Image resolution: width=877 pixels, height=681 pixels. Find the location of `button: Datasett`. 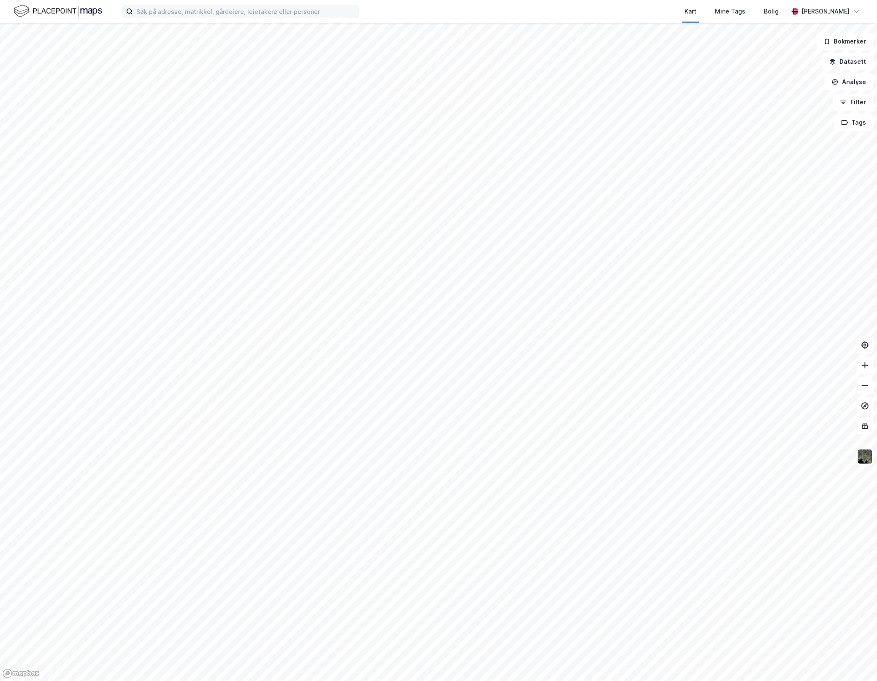

button: Datasett is located at coordinates (848, 62).